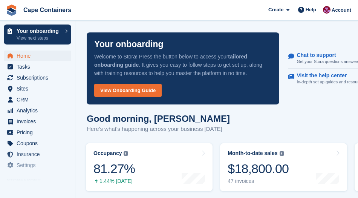 Image resolution: width=358 pixels, height=198 pixels. What do you see at coordinates (258, 168) in the screenshot?
I see `div: $18,800.00` at bounding box center [258, 168].